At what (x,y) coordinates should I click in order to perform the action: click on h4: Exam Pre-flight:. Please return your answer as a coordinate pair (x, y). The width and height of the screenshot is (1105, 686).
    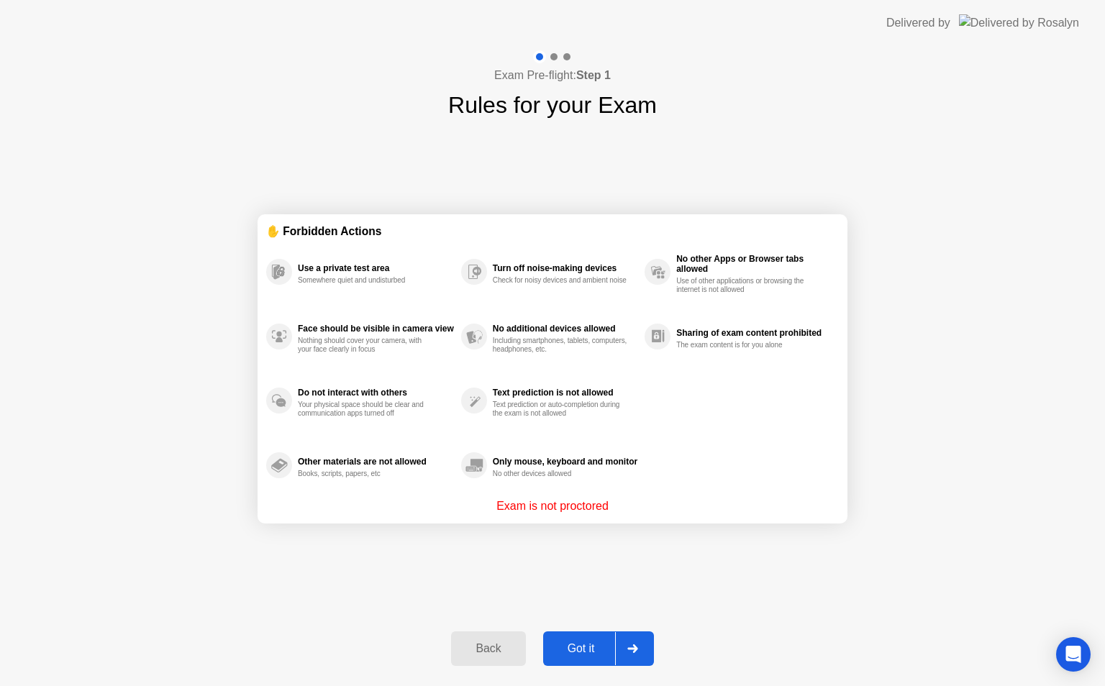
    Looking at the image, I should click on (553, 76).